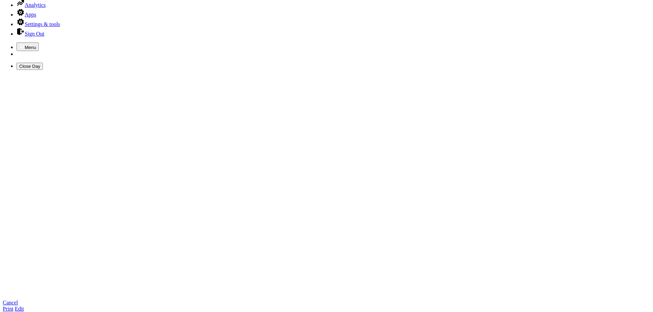 The image size is (653, 312). Describe the element at coordinates (31, 5) in the screenshot. I see `a: Analytics` at that location.